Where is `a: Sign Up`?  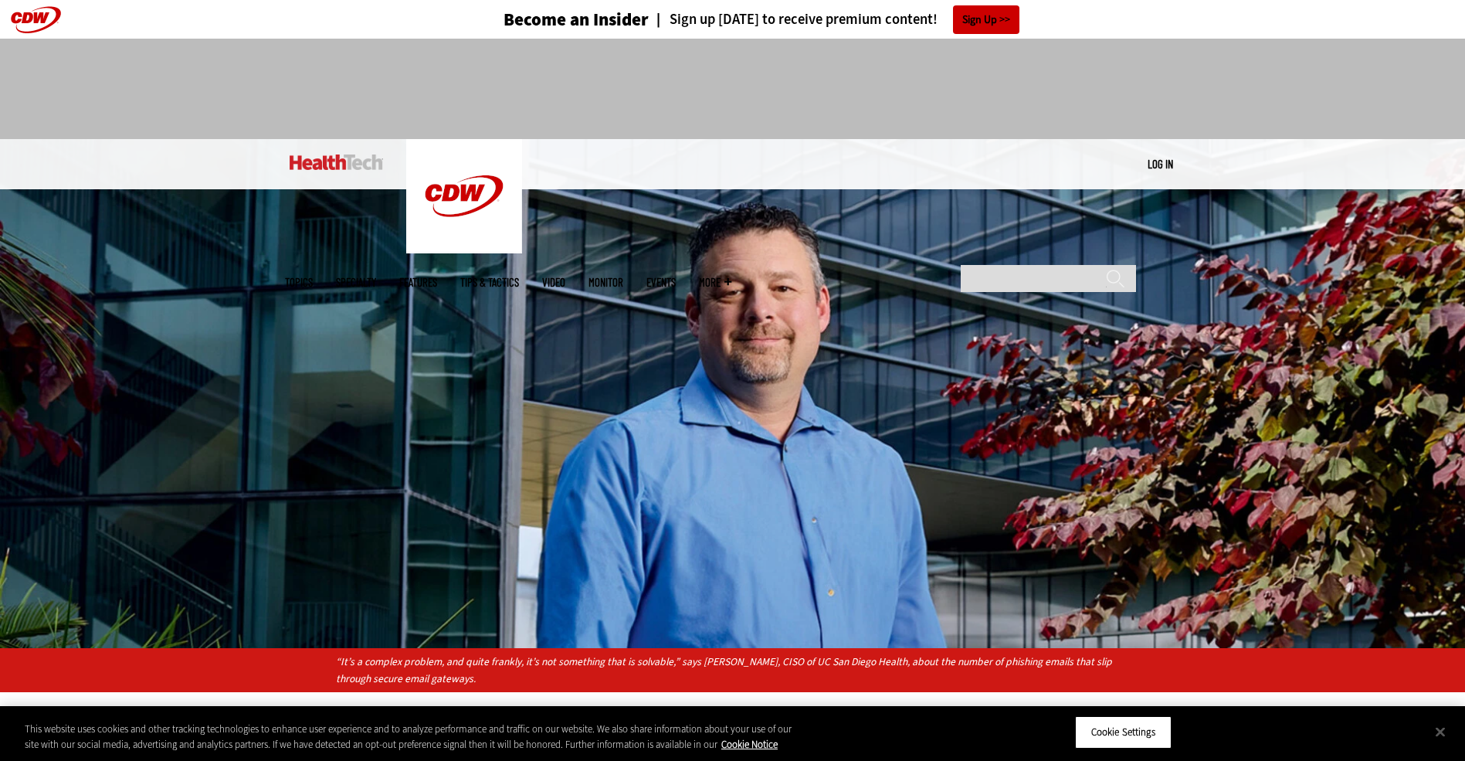
a: Sign Up is located at coordinates (986, 19).